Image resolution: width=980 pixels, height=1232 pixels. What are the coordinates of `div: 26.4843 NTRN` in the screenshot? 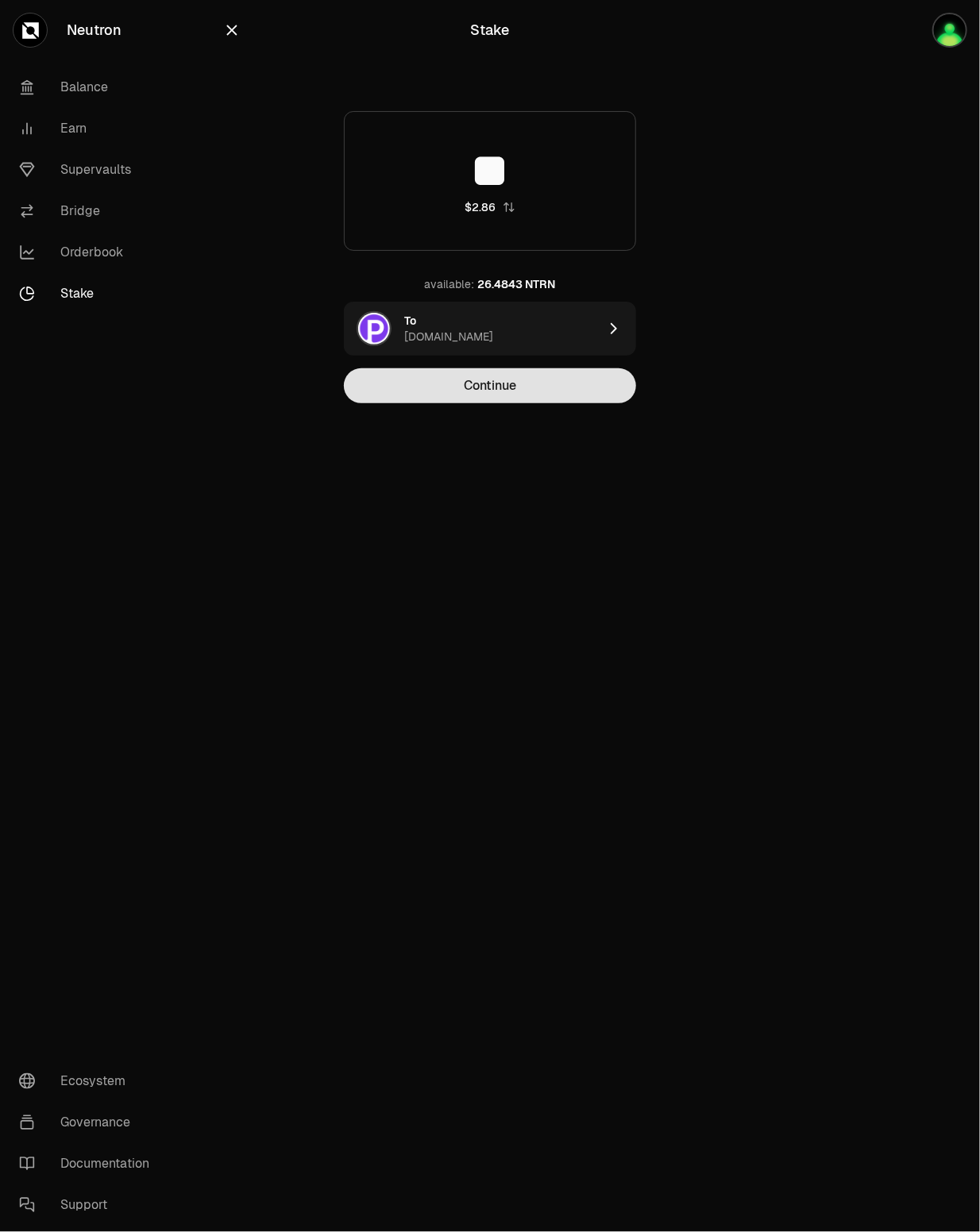 It's located at (517, 284).